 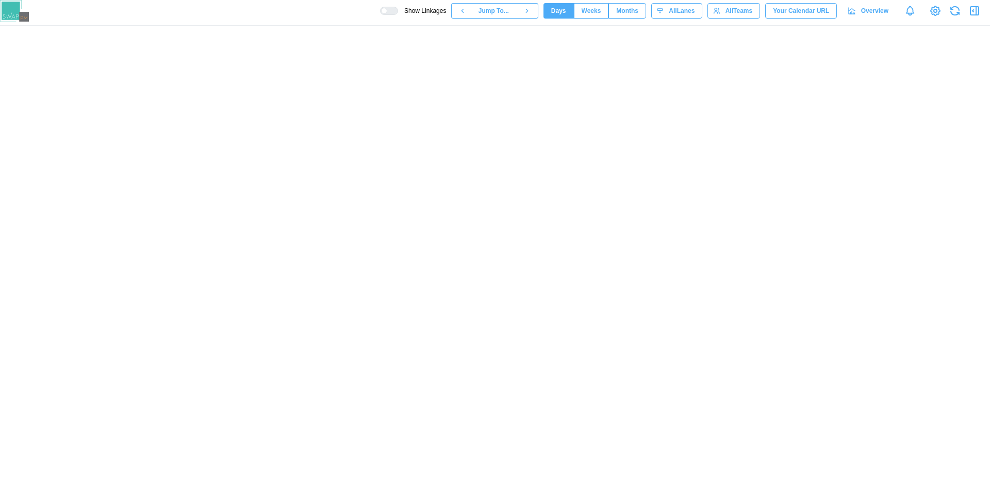 I want to click on button: Open Drawer, so click(x=975, y=11).